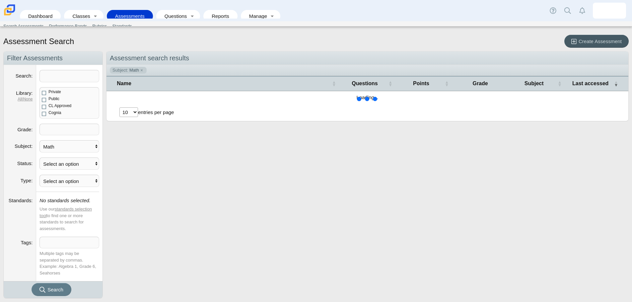 Image resolution: width=632 pixels, height=302 pixels. What do you see at coordinates (220, 16) in the screenshot?
I see `a: Reports` at bounding box center [220, 16].